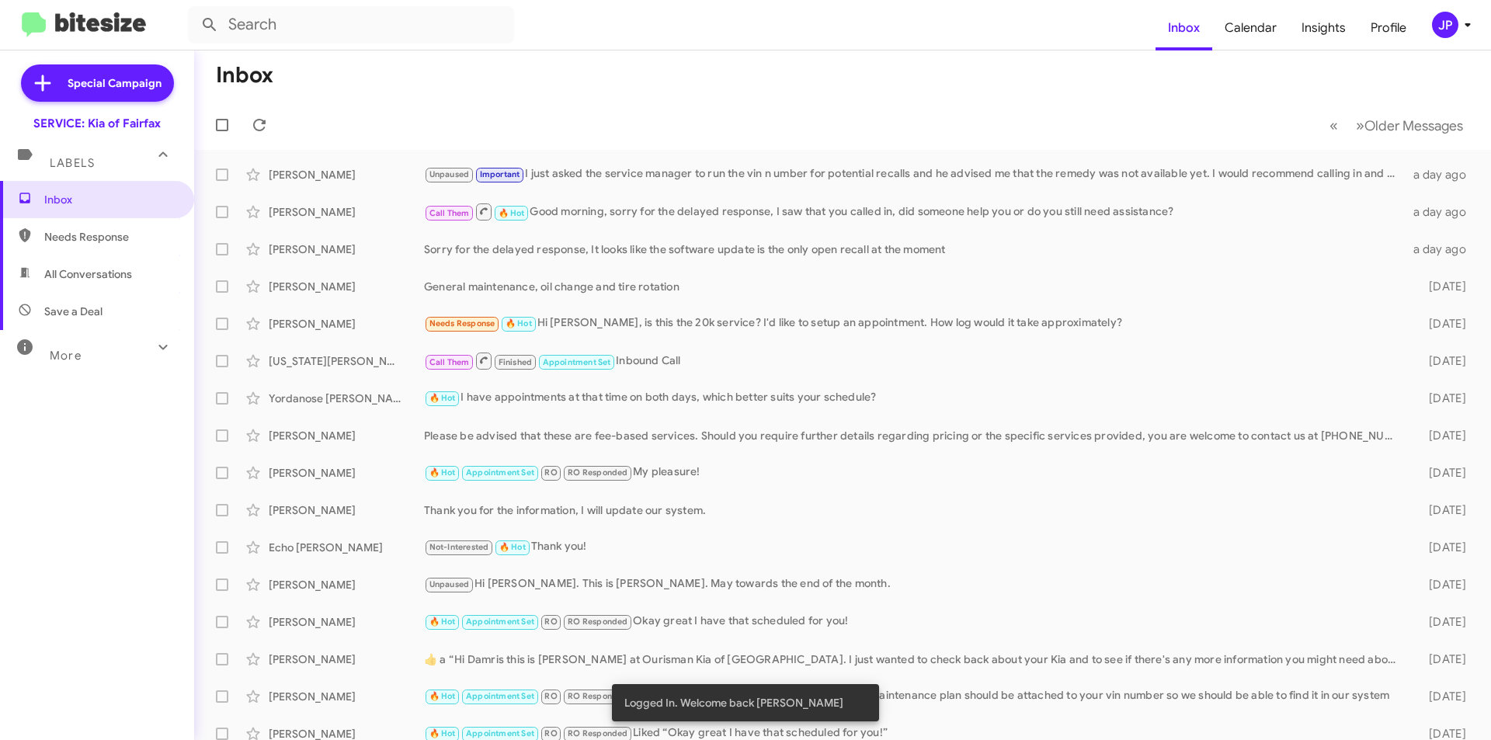 The height and width of the screenshot is (740, 1491). Describe the element at coordinates (459, 547) in the screenshot. I see `span: Not-Interested` at that location.